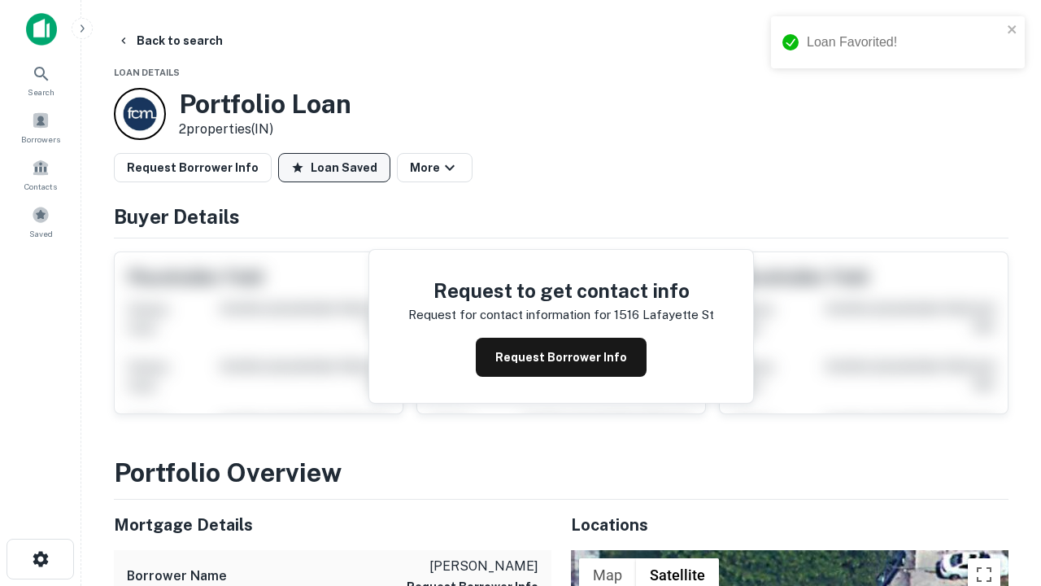 Image resolution: width=1041 pixels, height=586 pixels. I want to click on p: 2 properties (IN), so click(265, 129).